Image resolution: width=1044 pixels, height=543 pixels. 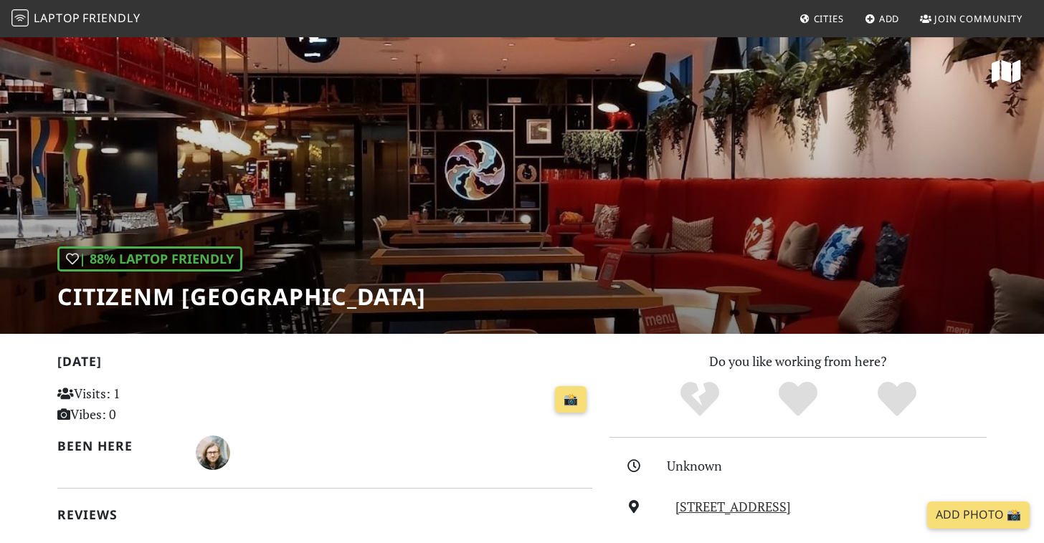 What do you see at coordinates (889, 19) in the screenshot?
I see `span: Add` at bounding box center [889, 19].